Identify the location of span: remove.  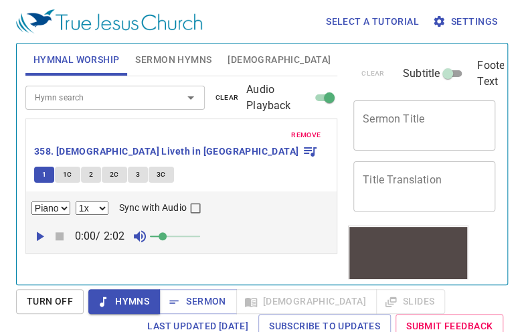
(306, 135).